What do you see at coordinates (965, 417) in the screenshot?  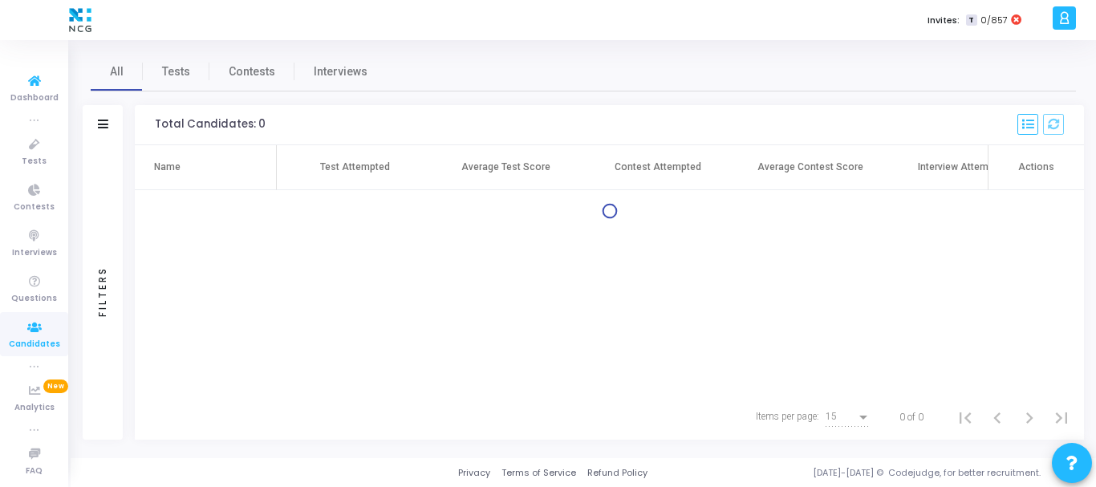 I see `button: First page` at bounding box center [965, 417].